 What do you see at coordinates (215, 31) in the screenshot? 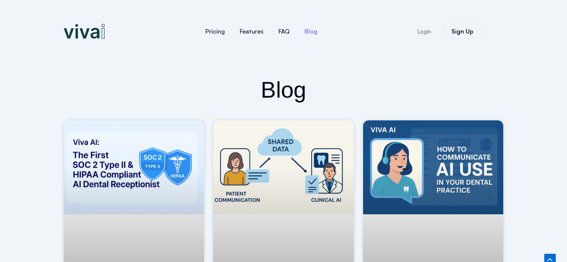
I see `a: Pricing` at bounding box center [215, 31].